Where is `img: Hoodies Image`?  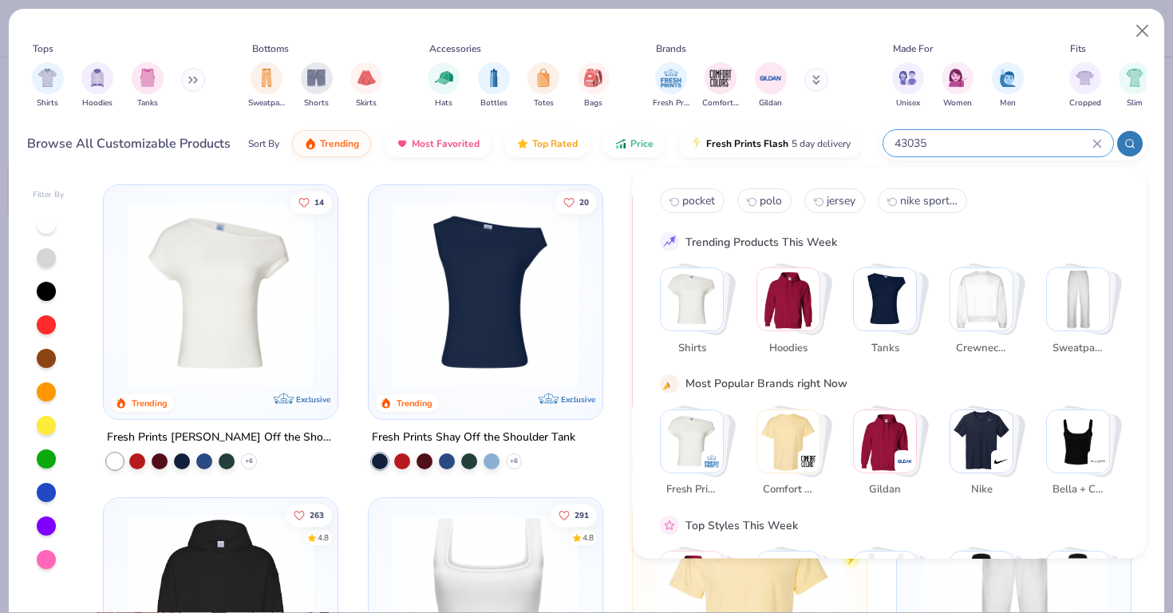
img: Hoodies Image is located at coordinates (97, 77).